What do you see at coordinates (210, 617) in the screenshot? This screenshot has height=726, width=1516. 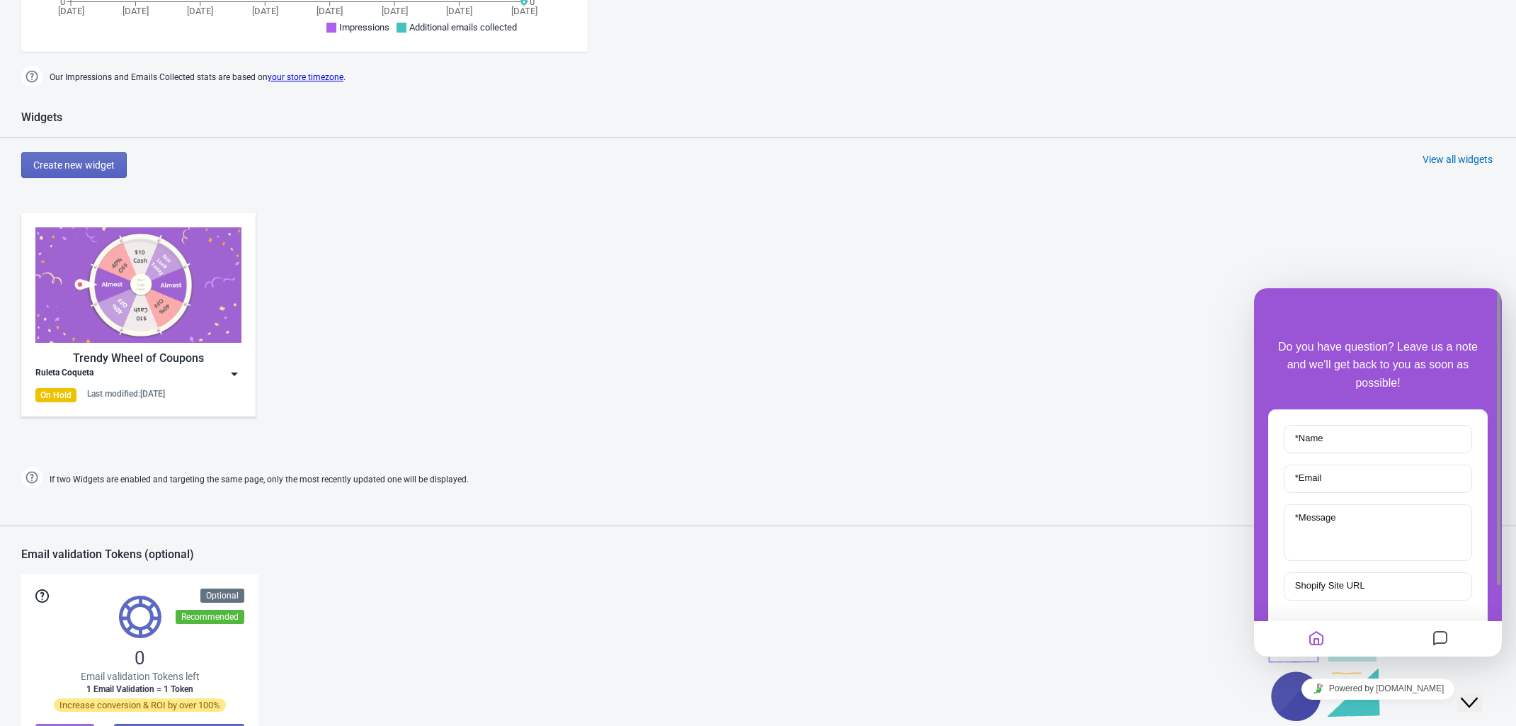 I see `div: Recommended` at bounding box center [210, 617].